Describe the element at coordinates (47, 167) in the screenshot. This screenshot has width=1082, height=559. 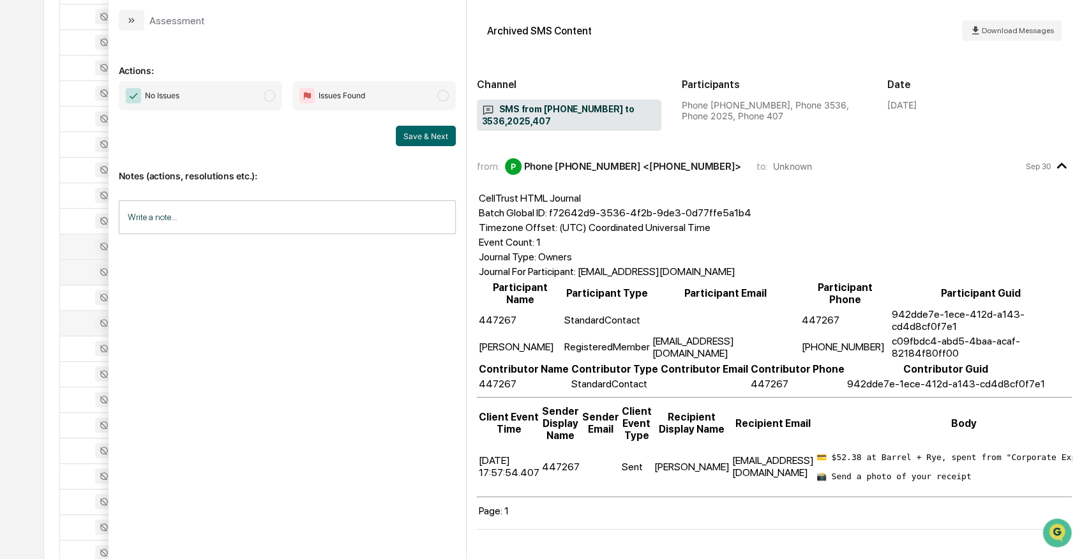
I see `a: 🖐️Preclearance` at that location.